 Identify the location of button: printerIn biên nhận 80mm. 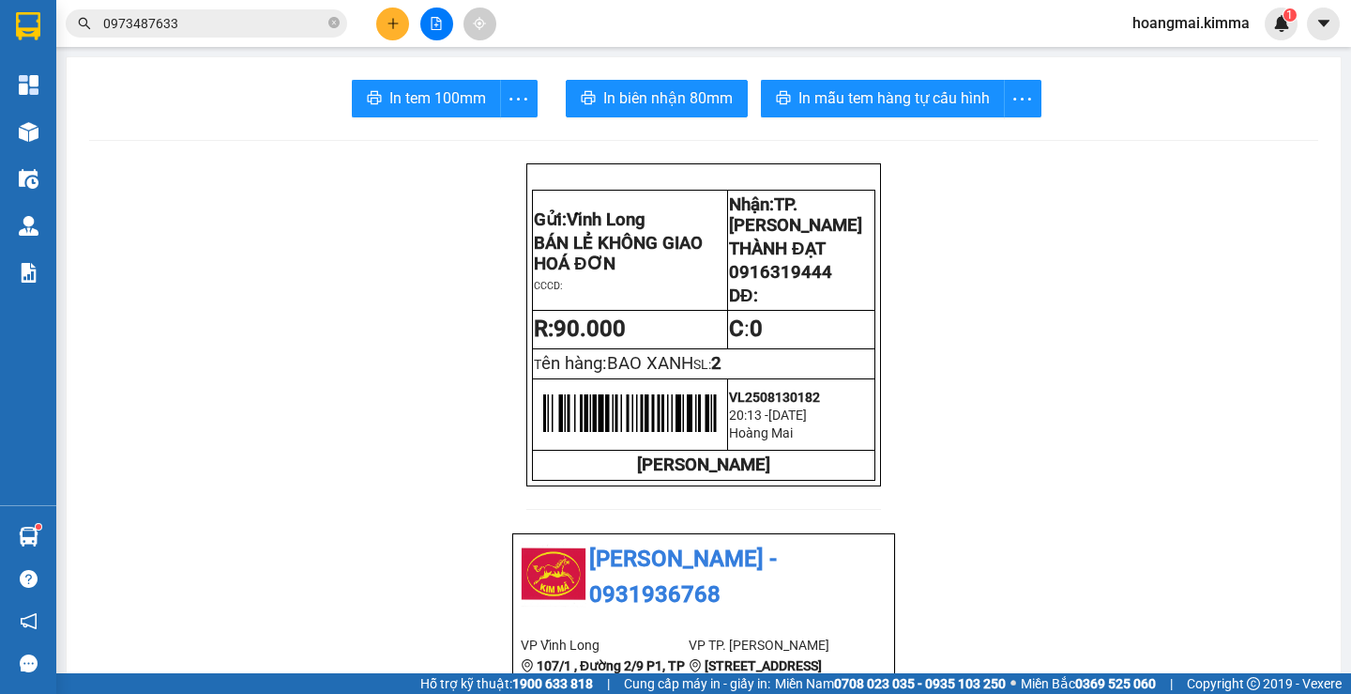
(657, 99).